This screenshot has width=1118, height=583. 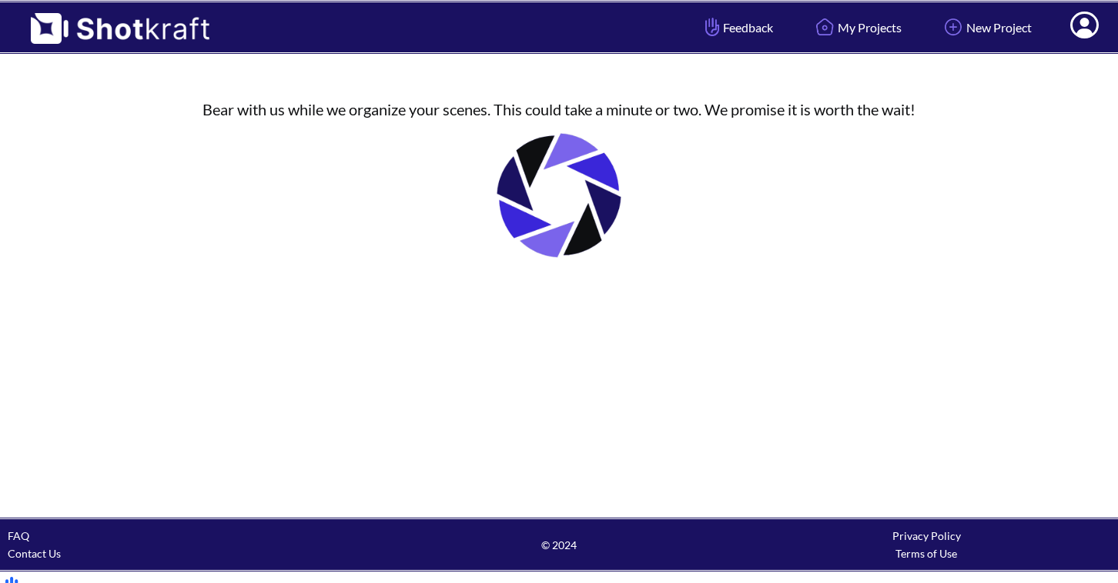 I want to click on img: Add Icon, so click(x=953, y=27).